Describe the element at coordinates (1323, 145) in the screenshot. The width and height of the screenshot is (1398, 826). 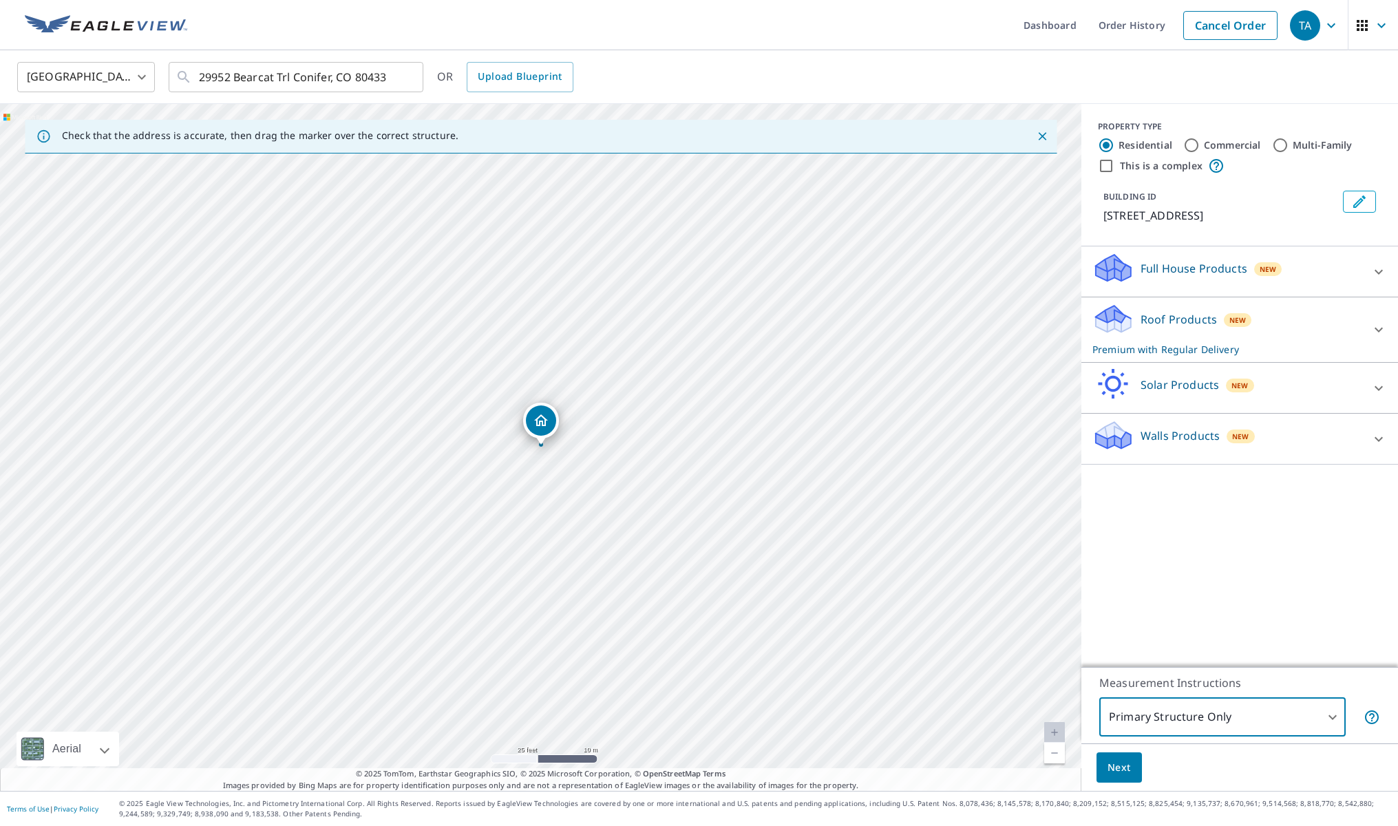
I see `label: Multi-Family` at that location.